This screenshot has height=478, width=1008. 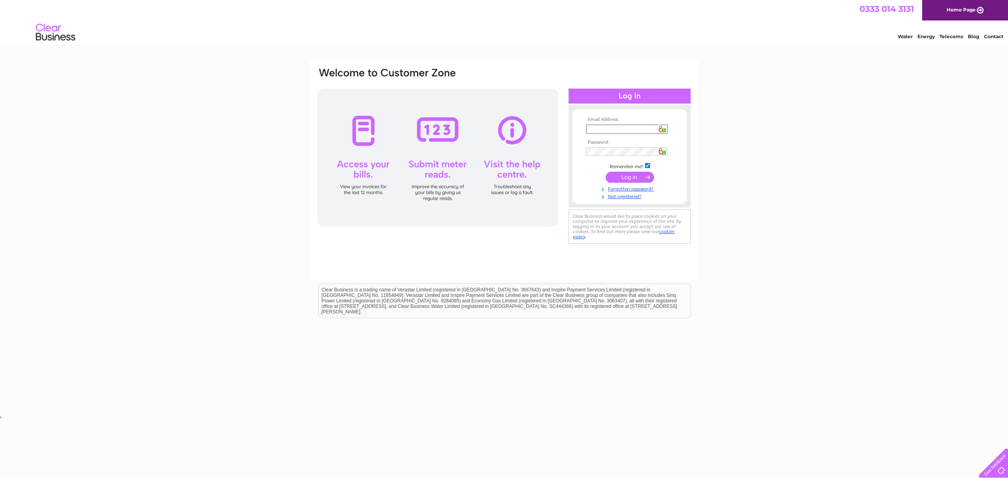 What do you see at coordinates (887, 9) in the screenshot?
I see `a: 0333 014 3131` at bounding box center [887, 9].